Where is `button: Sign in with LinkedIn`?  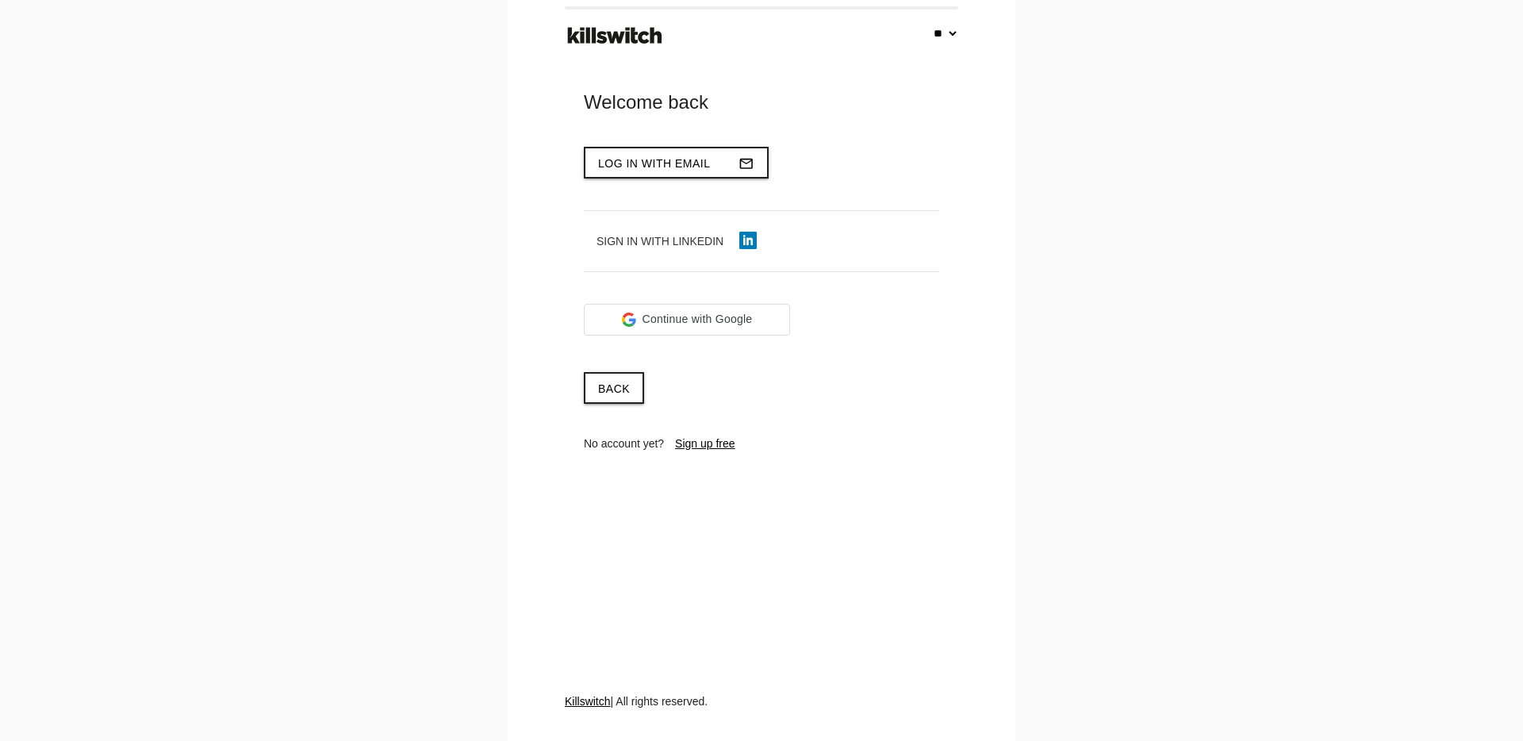 button: Sign in with LinkedIn is located at coordinates (677, 241).